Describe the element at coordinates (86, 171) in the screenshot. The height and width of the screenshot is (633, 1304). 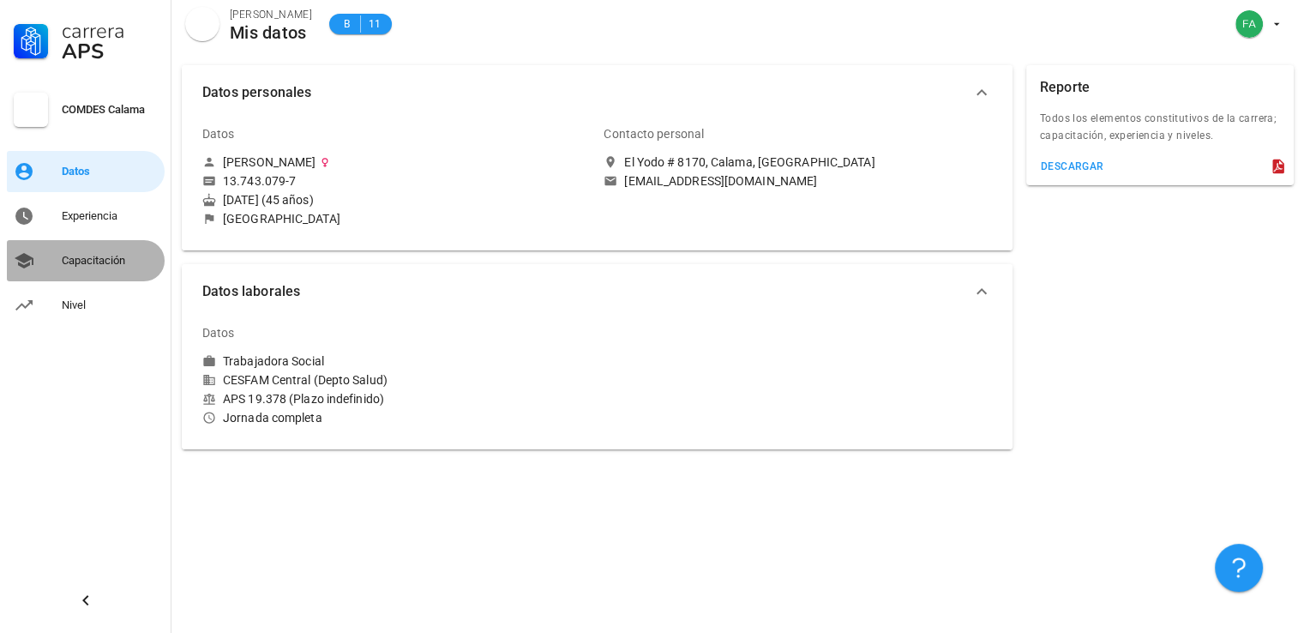
I see `a: Datos` at that location.